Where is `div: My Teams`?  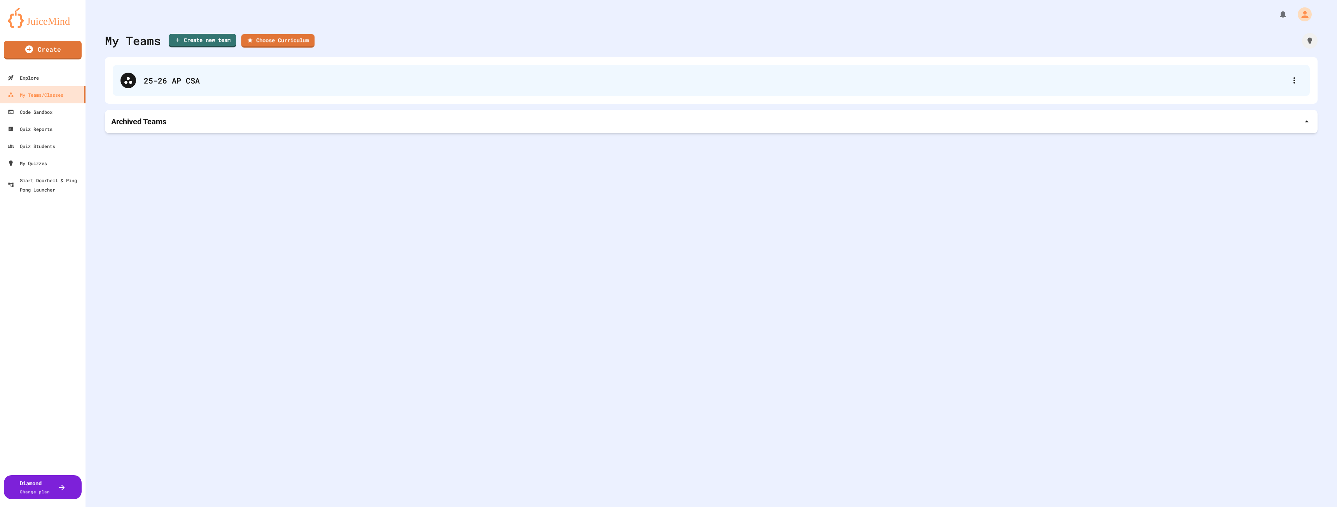
div: My Teams is located at coordinates (133, 40).